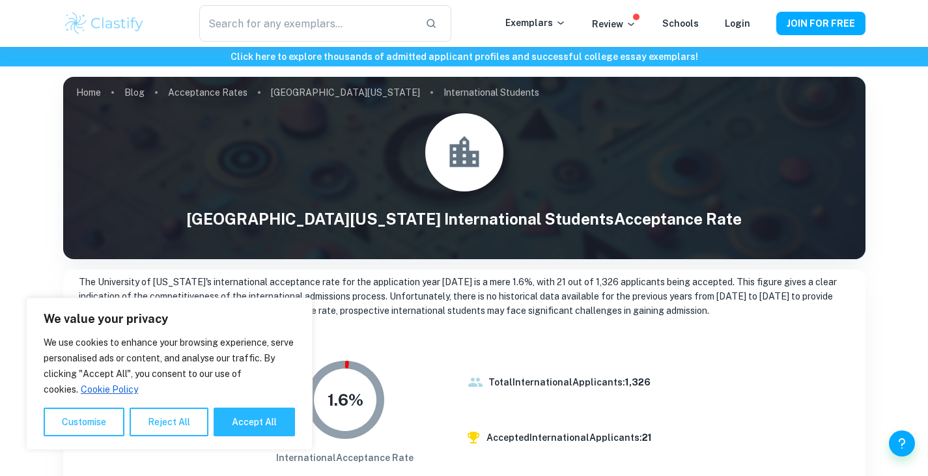  What do you see at coordinates (737, 23) in the screenshot?
I see `a: Login` at bounding box center [737, 23].